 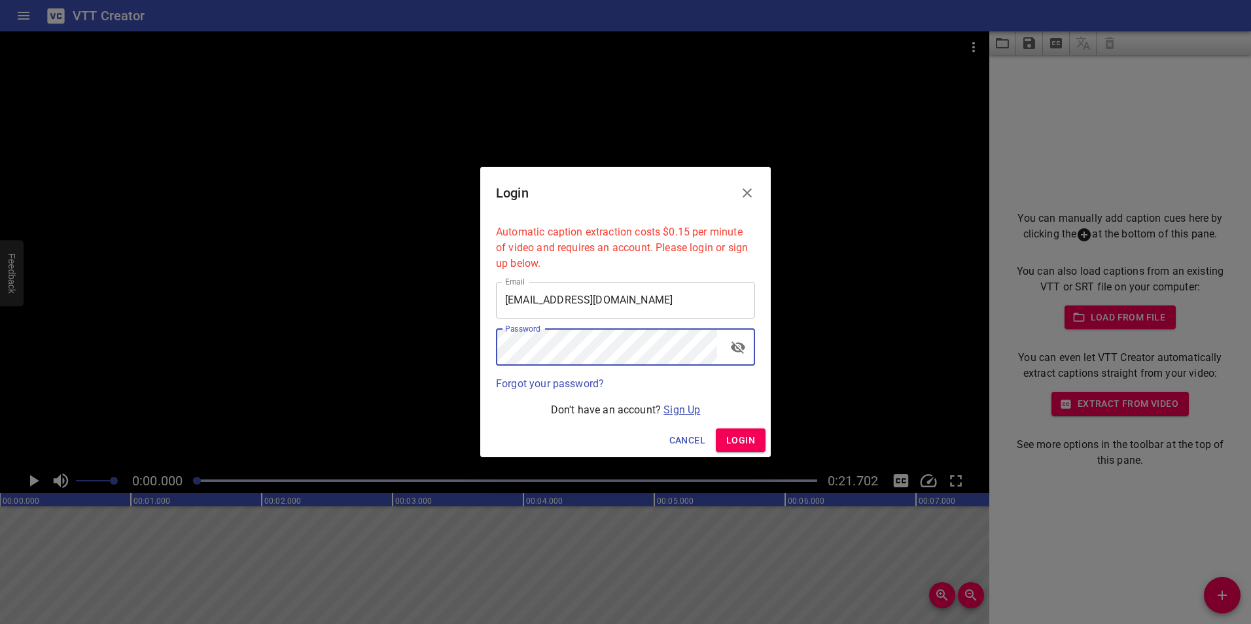 I want to click on button: toggle password visibility, so click(x=738, y=347).